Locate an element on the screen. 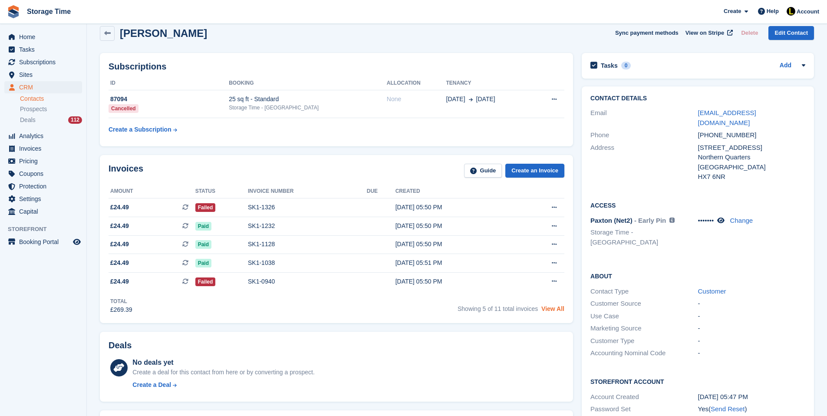 The width and height of the screenshot is (827, 416). button: Delete is located at coordinates (749, 33).